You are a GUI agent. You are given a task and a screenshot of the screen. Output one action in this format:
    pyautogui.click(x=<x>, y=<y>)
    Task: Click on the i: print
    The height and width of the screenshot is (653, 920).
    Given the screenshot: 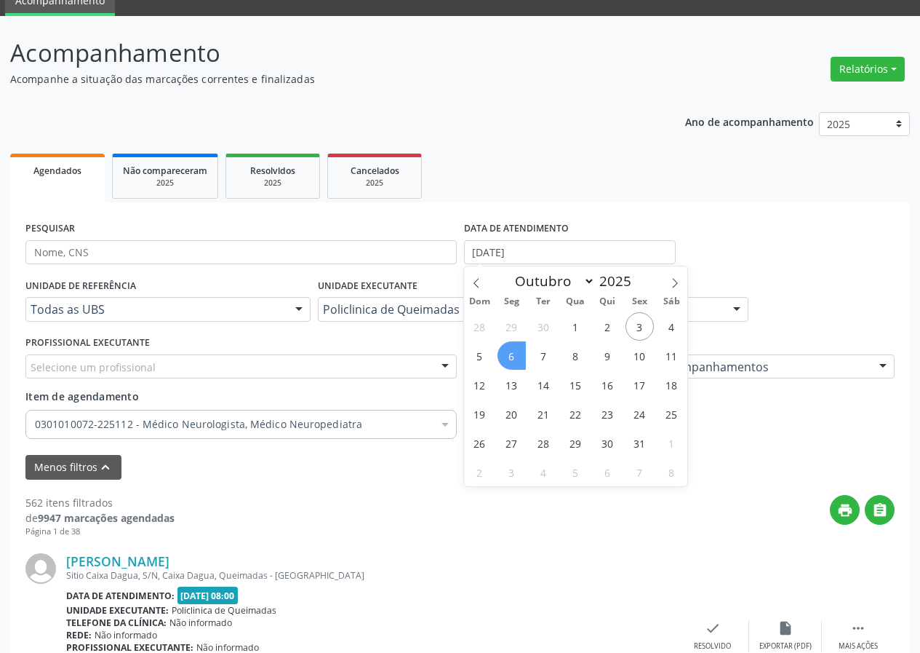 What is the action you would take?
    pyautogui.click(x=845, y=510)
    